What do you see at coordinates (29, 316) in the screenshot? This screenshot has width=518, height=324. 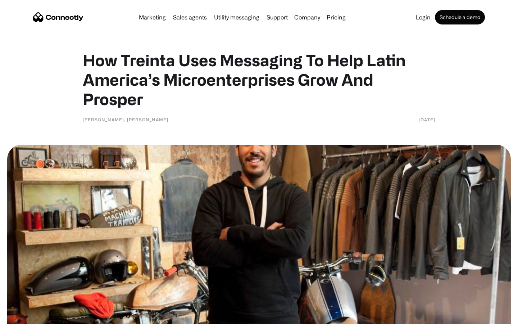 I see `ul: Language list` at bounding box center [29, 316].